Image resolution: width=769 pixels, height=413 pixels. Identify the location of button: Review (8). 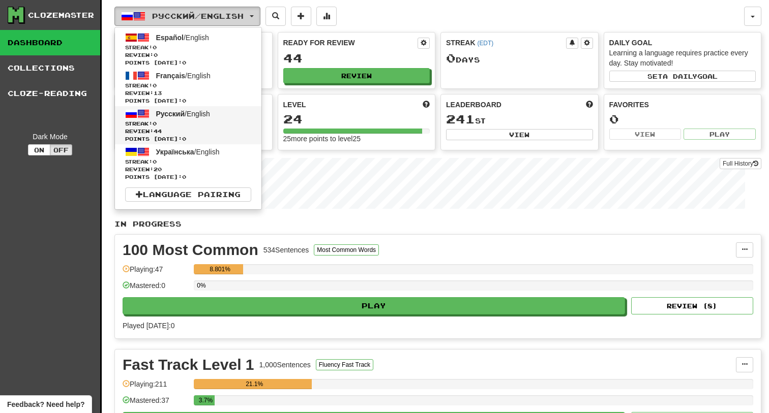
(692, 306).